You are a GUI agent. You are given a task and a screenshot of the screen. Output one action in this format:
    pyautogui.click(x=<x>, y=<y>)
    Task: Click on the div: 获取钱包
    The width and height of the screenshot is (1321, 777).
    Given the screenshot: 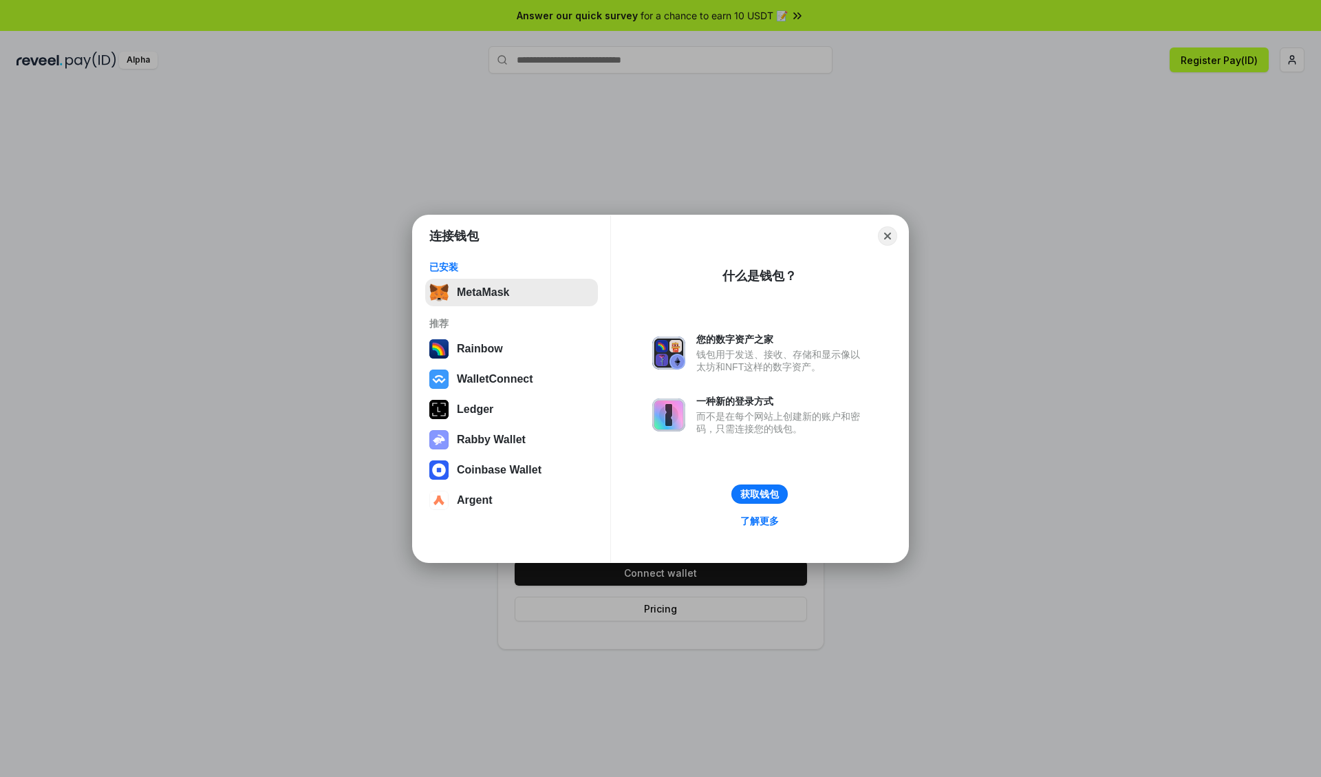 What is the action you would take?
    pyautogui.click(x=759, y=494)
    